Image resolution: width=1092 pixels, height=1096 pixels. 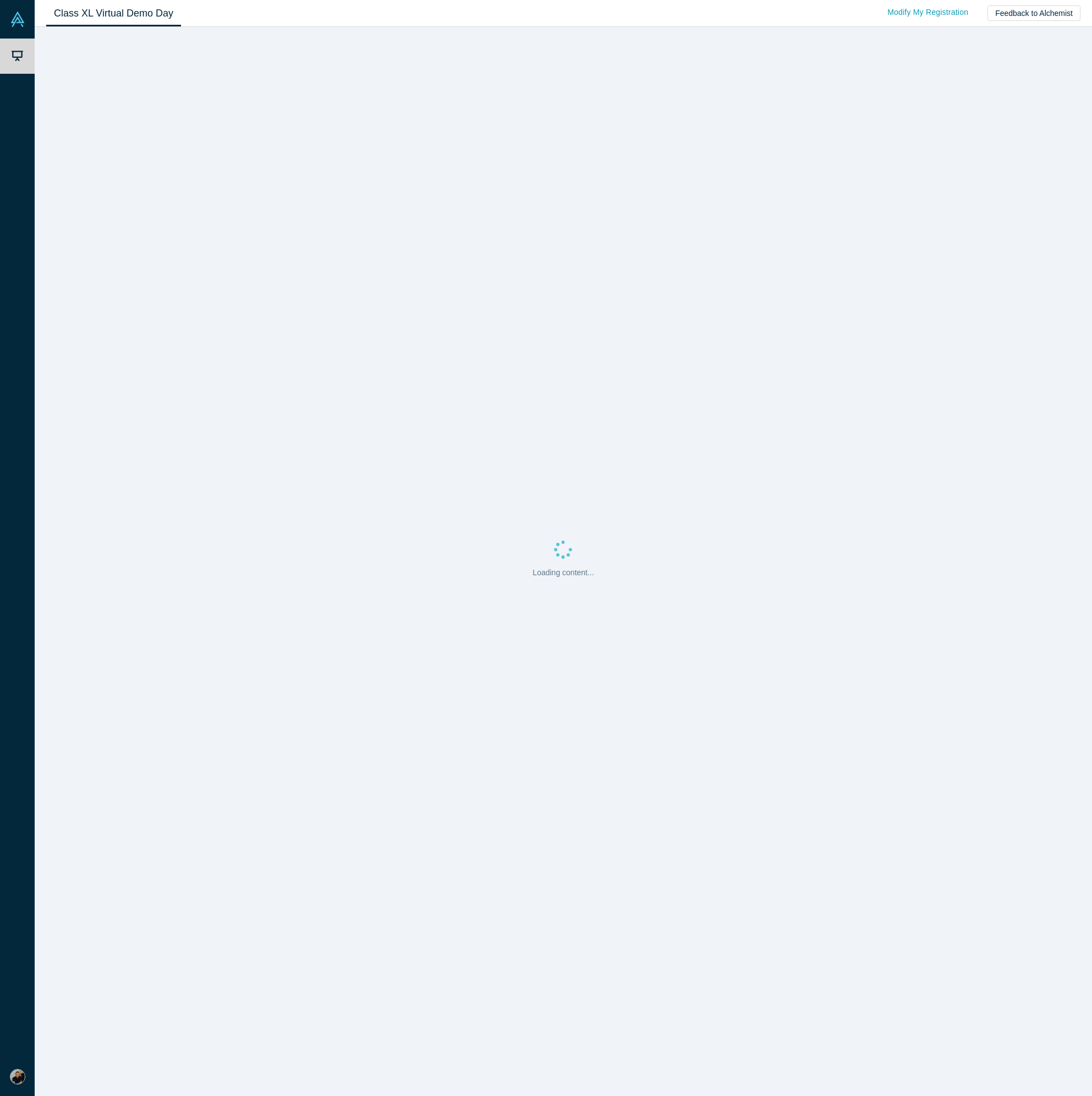 What do you see at coordinates (928, 12) in the screenshot?
I see `a: Modify My Registration` at bounding box center [928, 12].